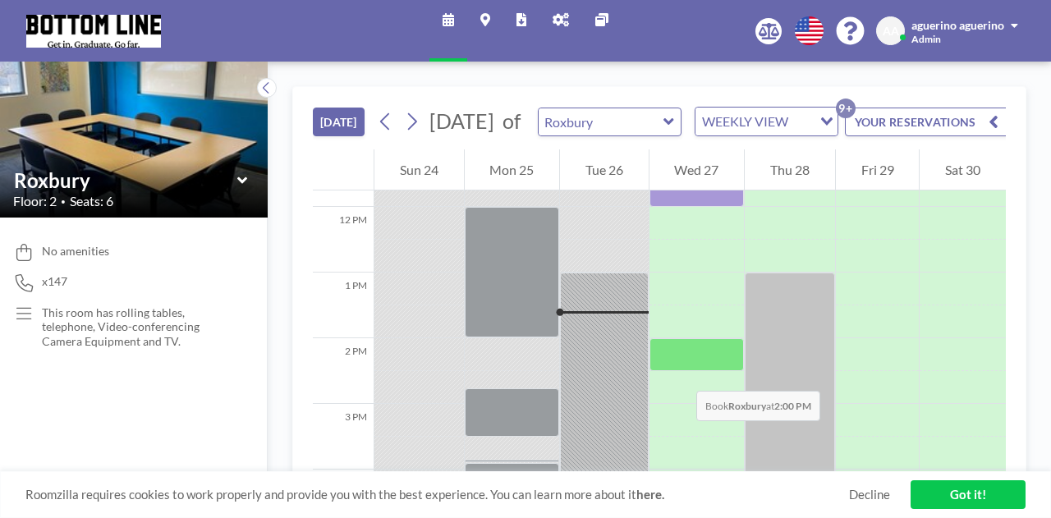 Image resolution: width=1051 pixels, height=518 pixels. What do you see at coordinates (790, 170) in the screenshot?
I see `div: Thu 28` at bounding box center [790, 170].